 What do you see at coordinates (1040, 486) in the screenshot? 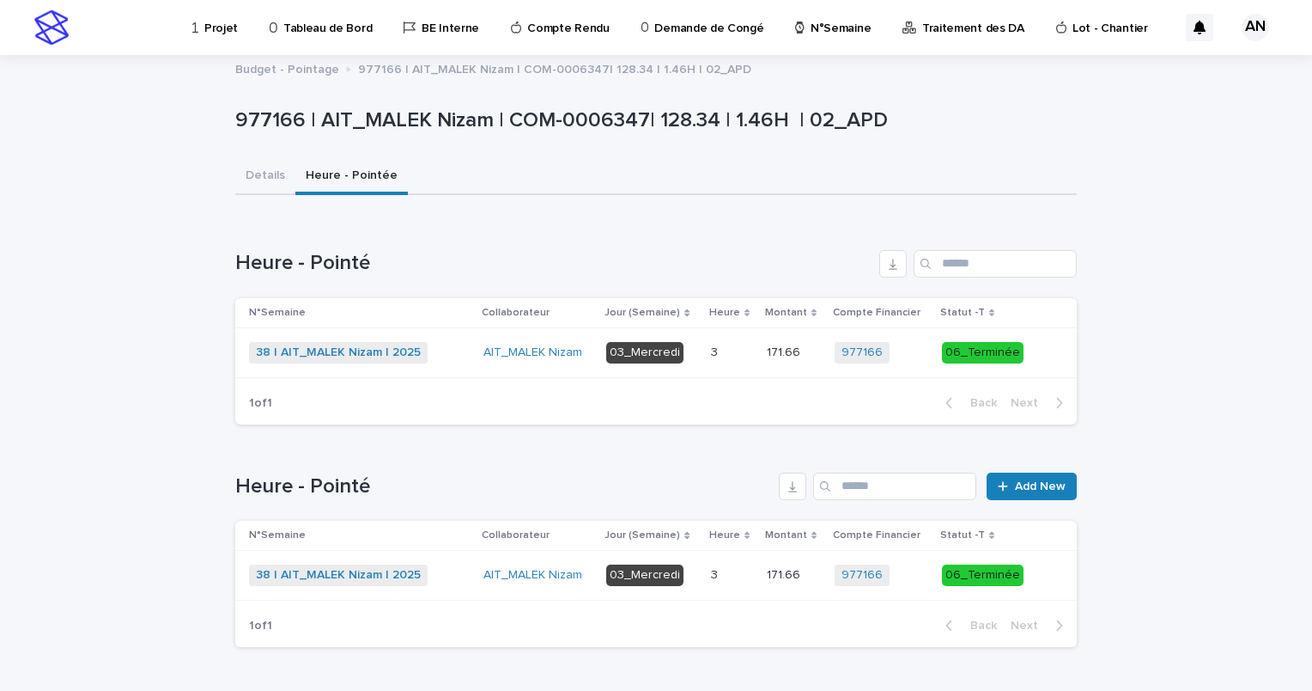
I see `span: Add New` at bounding box center [1040, 486].